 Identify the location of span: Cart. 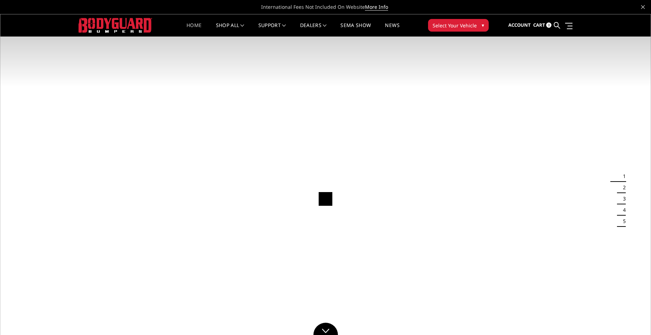
(539, 25).